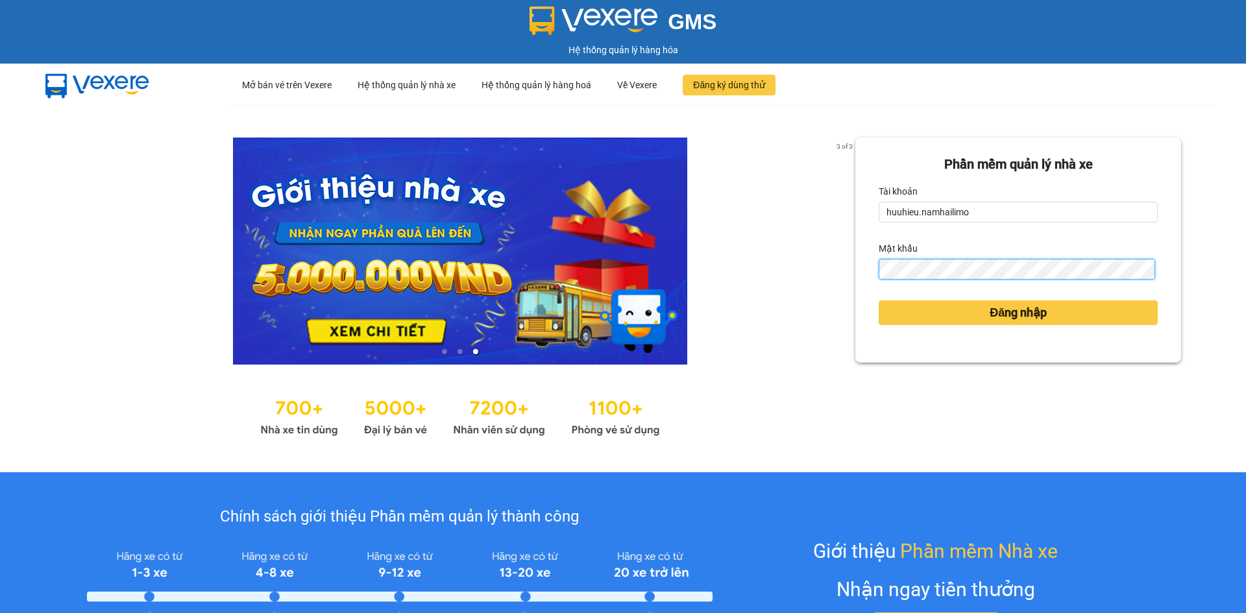 The width and height of the screenshot is (1246, 613). Describe the element at coordinates (843, 146) in the screenshot. I see `p: 3 of 3` at that location.